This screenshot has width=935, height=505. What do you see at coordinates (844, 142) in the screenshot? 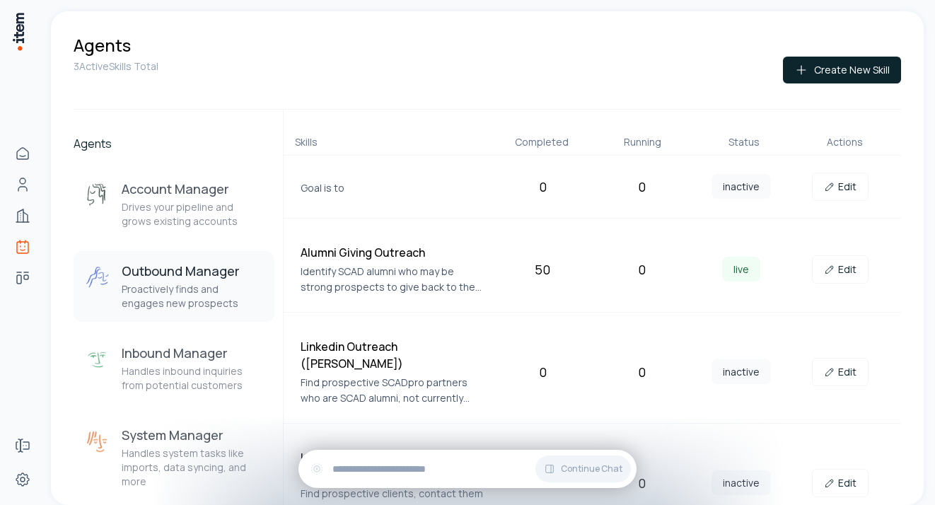
I see `div: Actions` at bounding box center [844, 142].